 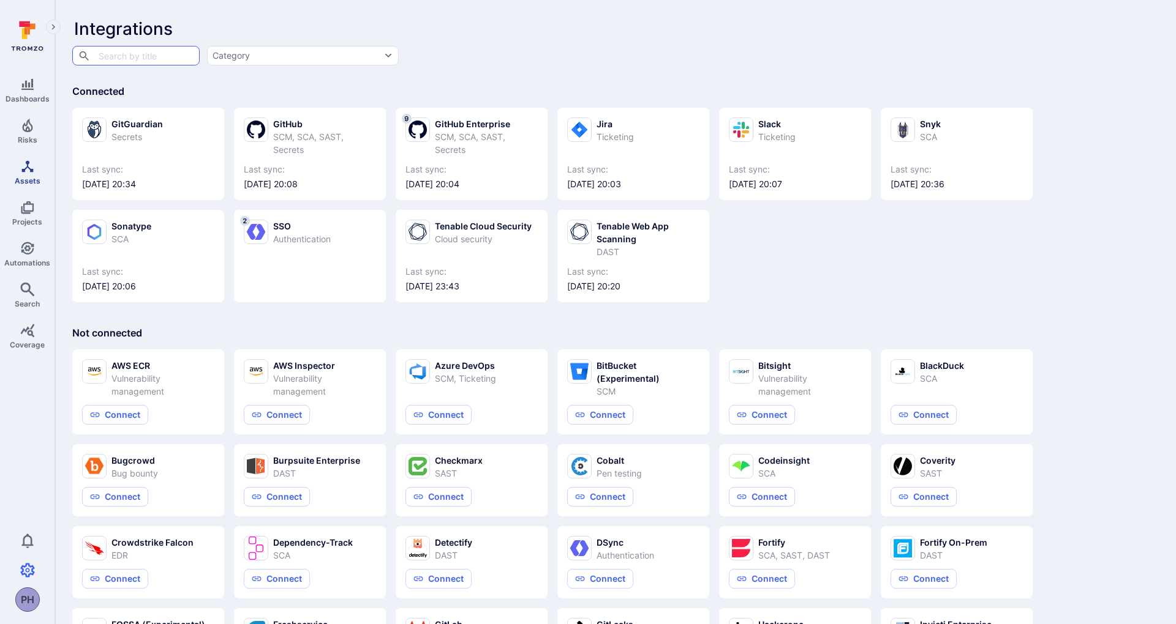 What do you see at coordinates (137, 137) in the screenshot?
I see `div: Secrets` at bounding box center [137, 137].